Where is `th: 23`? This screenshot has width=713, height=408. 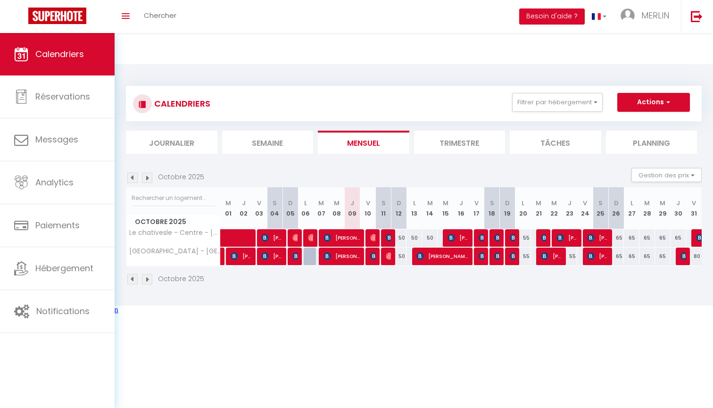 th: 23 is located at coordinates (569, 208).